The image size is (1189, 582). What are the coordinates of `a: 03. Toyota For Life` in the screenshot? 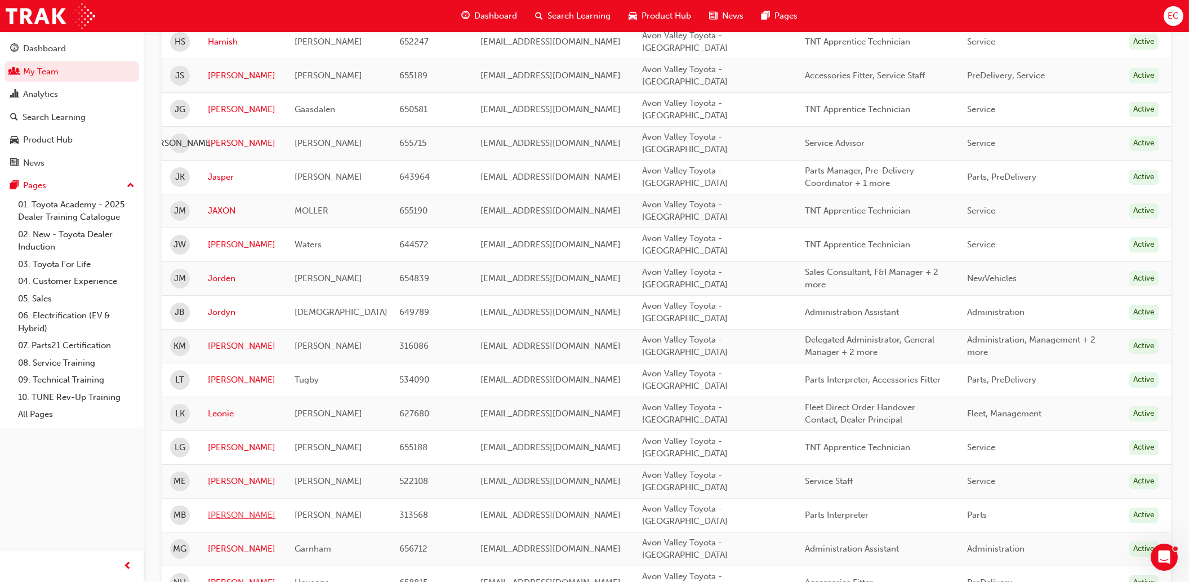 It's located at (76, 264).